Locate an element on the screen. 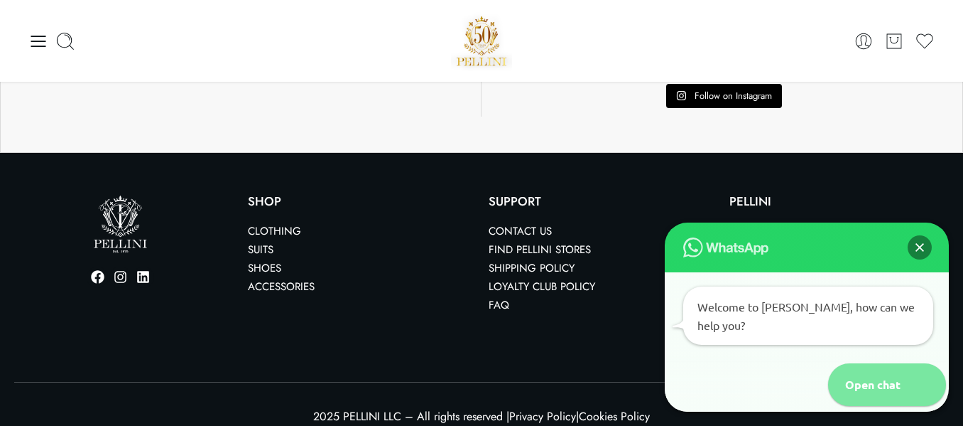 The image size is (963, 426). a: Find Pellini Stores is located at coordinates (540, 249).